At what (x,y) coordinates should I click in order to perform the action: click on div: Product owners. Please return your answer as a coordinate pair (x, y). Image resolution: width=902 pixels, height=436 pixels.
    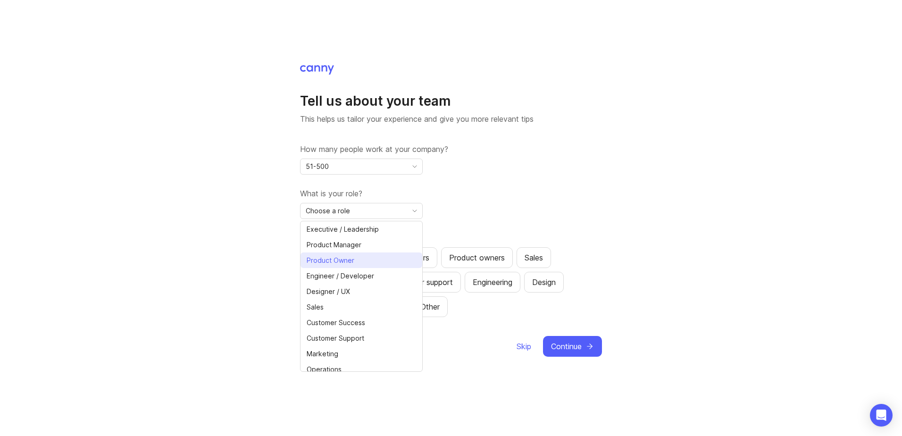
    Looking at the image, I should click on (477, 258).